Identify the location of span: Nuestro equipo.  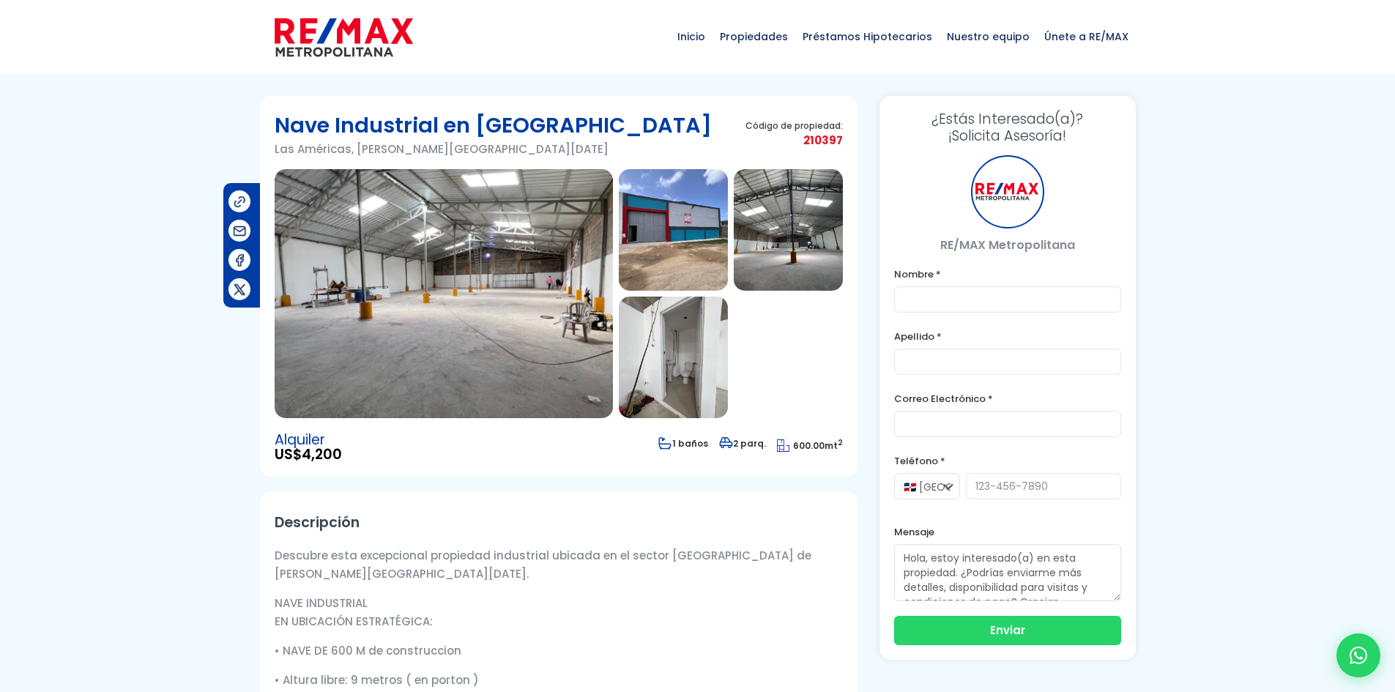
(988, 37).